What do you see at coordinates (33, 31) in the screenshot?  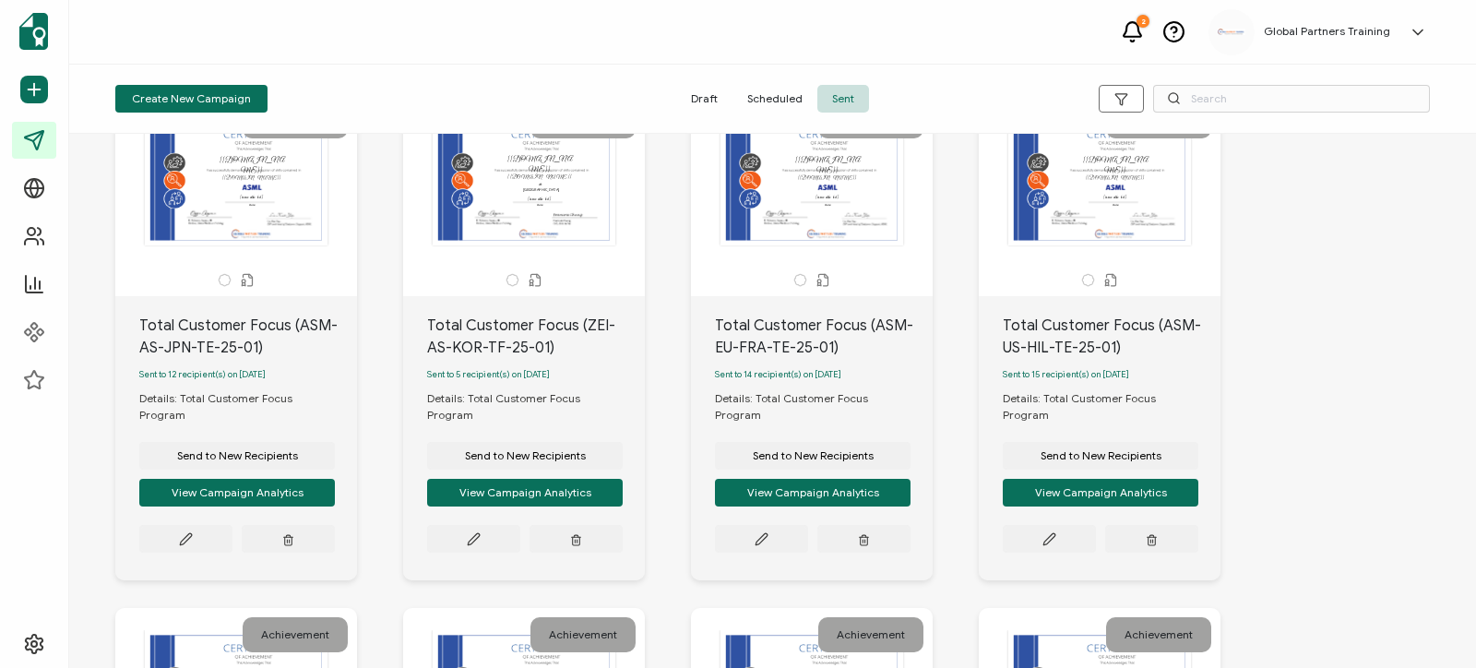 I see `img: sertifier-logomark-colored.svg` at bounding box center [33, 31].